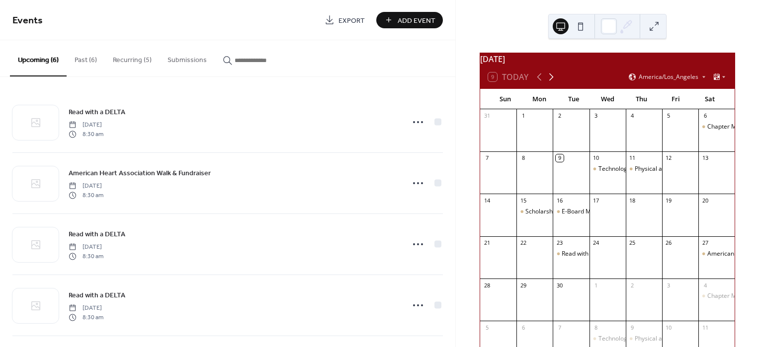 This screenshot has height=347, width=759. I want to click on span: Add Event, so click(416, 20).